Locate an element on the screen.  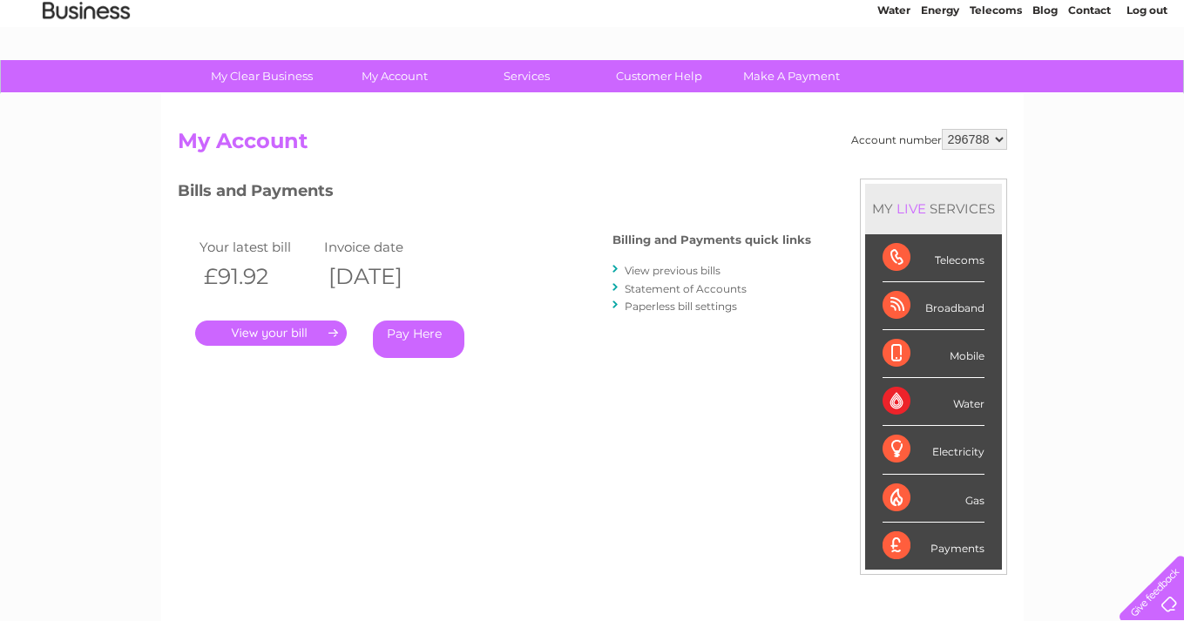
th: £91.92 is located at coordinates (258, 276).